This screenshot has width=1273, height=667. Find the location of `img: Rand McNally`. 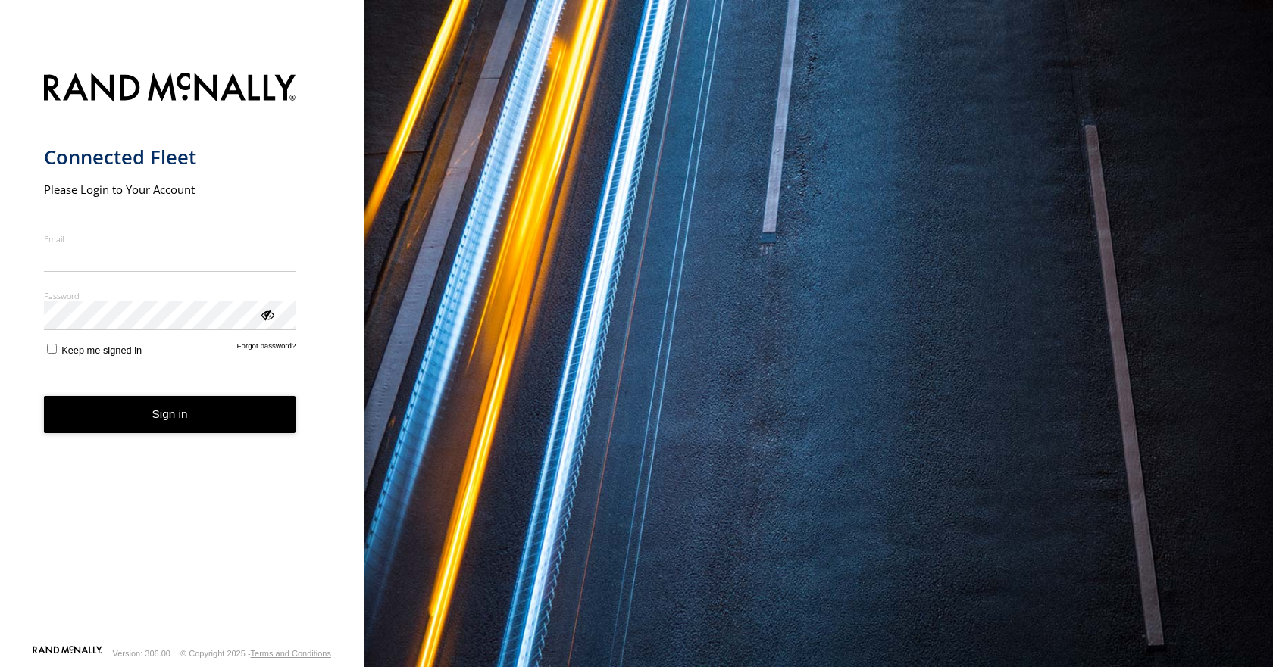

img: Rand McNally is located at coordinates (170, 89).